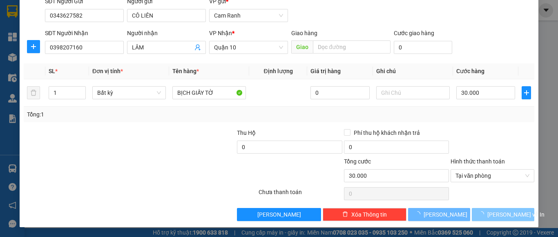 This screenshot has height=237, width=558. What do you see at coordinates (345, 214) in the screenshot?
I see `span: delete` at bounding box center [345, 214].